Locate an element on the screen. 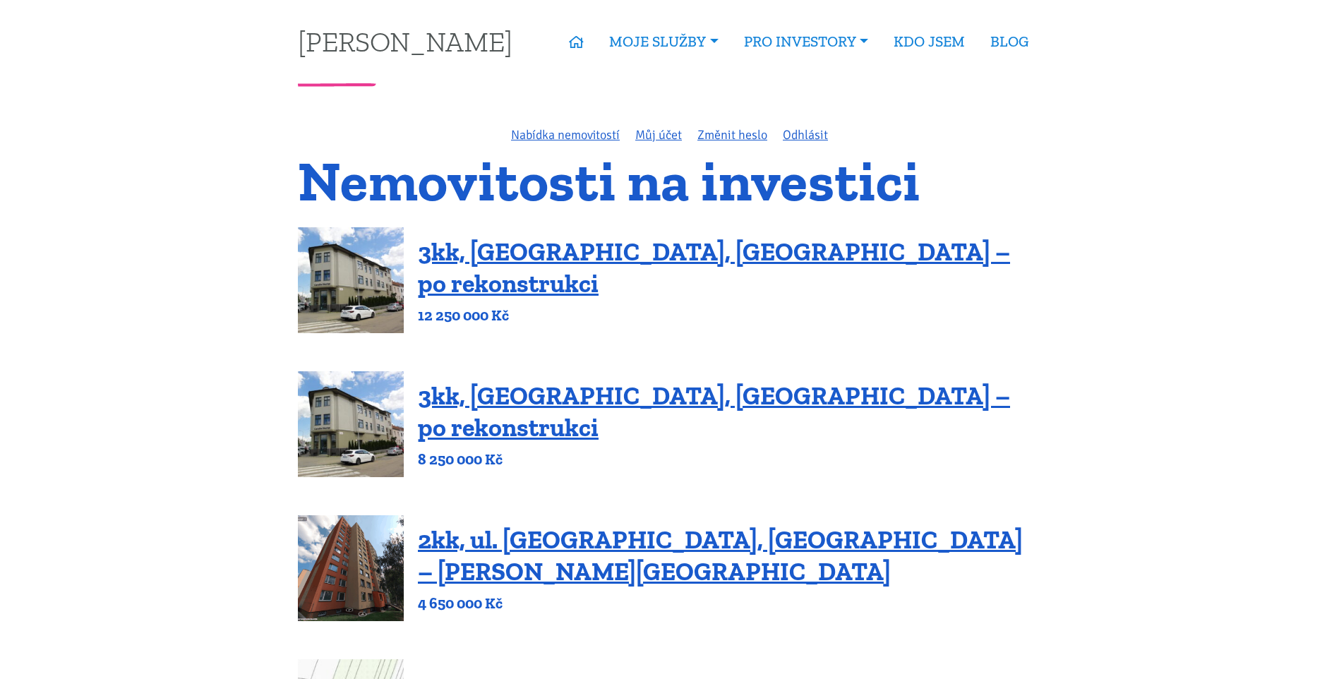 The height and width of the screenshot is (679, 1339). p: 12 250 000 Kč is located at coordinates (729, 315).